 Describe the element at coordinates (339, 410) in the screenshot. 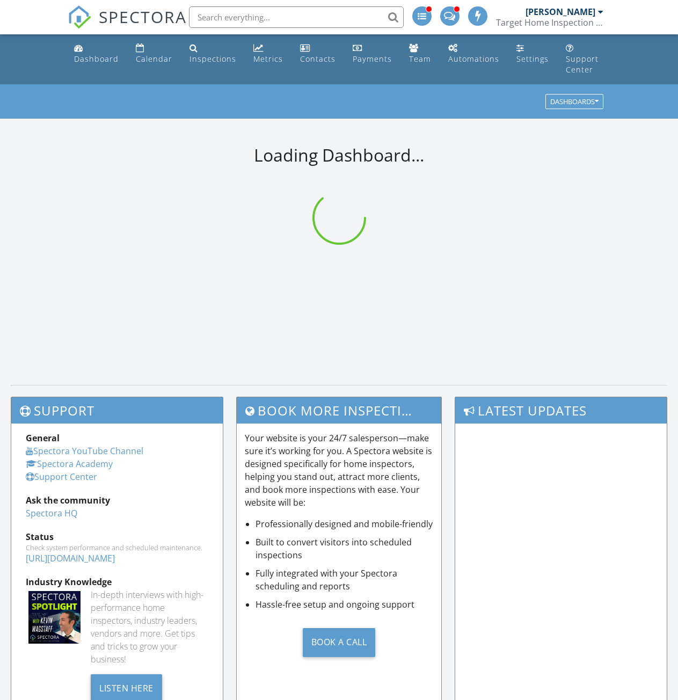

I see `h3: Book More Inspections` at that location.